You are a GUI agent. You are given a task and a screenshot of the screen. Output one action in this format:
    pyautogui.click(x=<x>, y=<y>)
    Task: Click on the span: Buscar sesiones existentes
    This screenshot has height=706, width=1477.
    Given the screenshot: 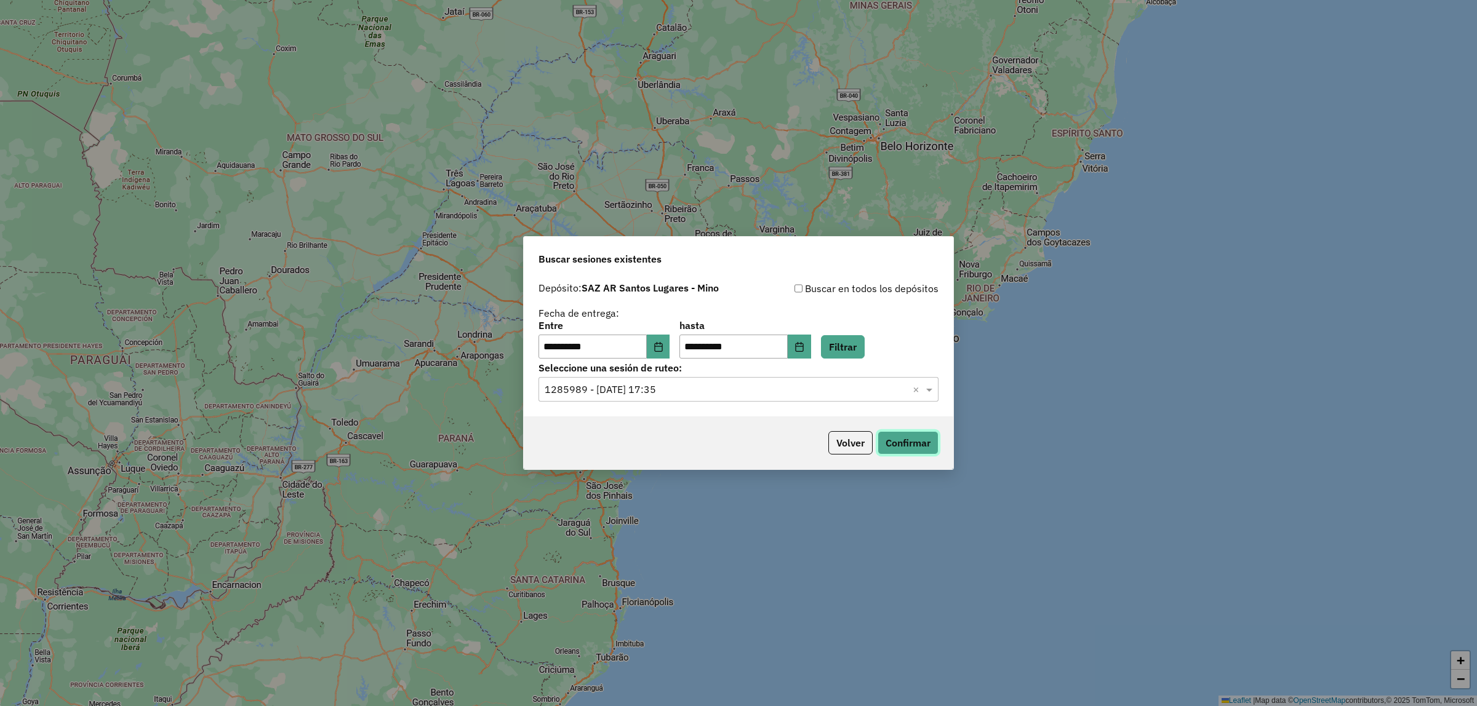 What is the action you would take?
    pyautogui.click(x=600, y=259)
    